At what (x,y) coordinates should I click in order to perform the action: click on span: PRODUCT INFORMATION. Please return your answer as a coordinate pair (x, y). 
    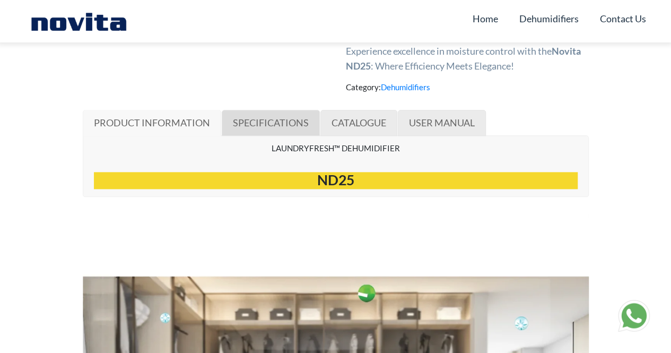
    Looking at the image, I should click on (152, 123).